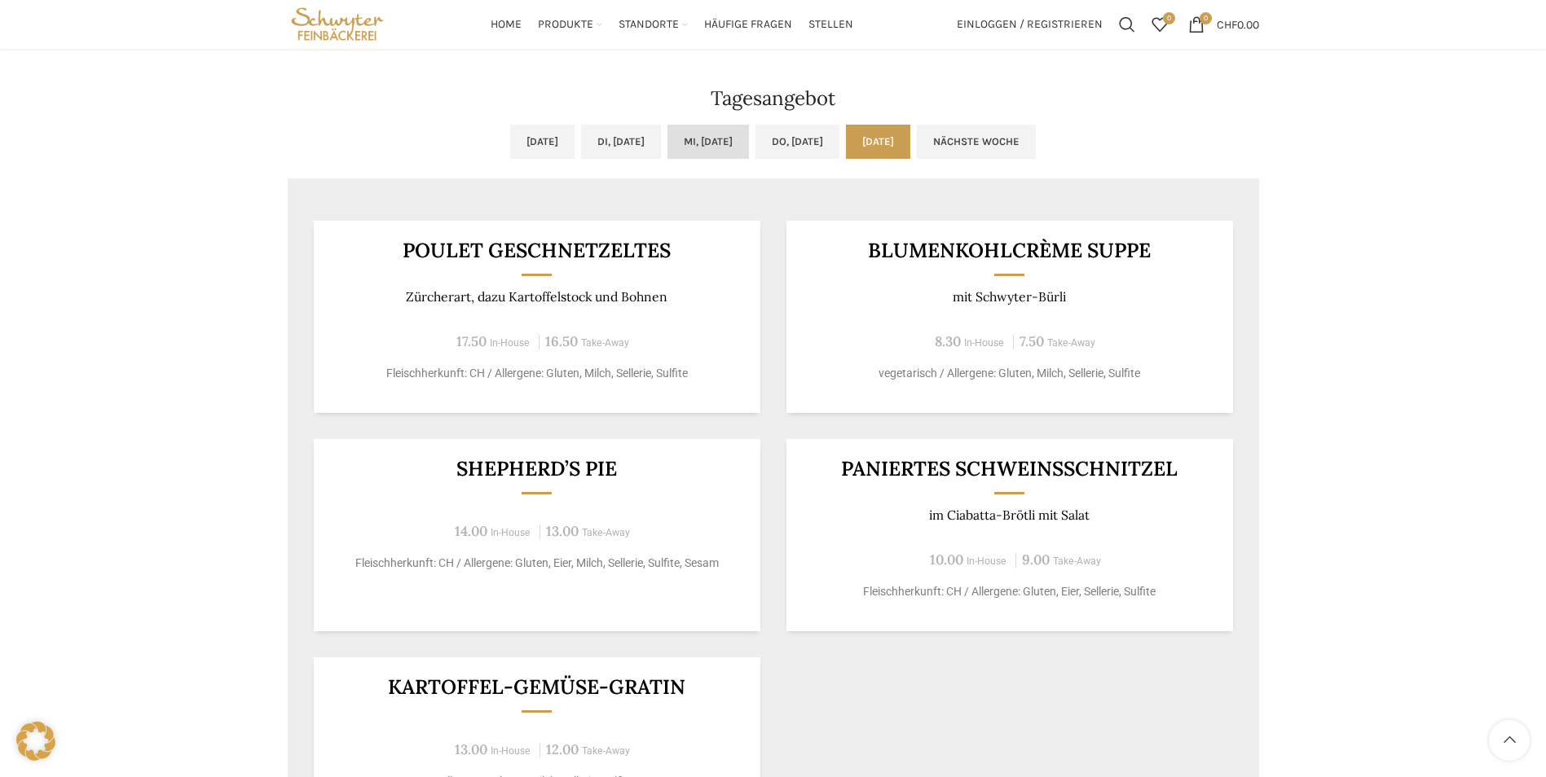 The image size is (1546, 777). I want to click on span: 16.50, so click(561, 341).